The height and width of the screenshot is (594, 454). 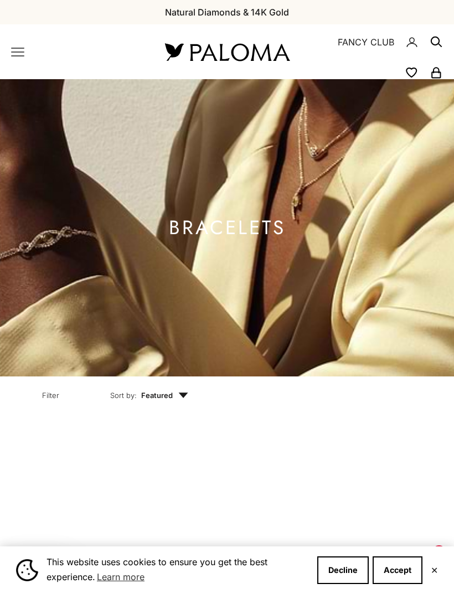 I want to click on button: Filter, so click(x=50, y=394).